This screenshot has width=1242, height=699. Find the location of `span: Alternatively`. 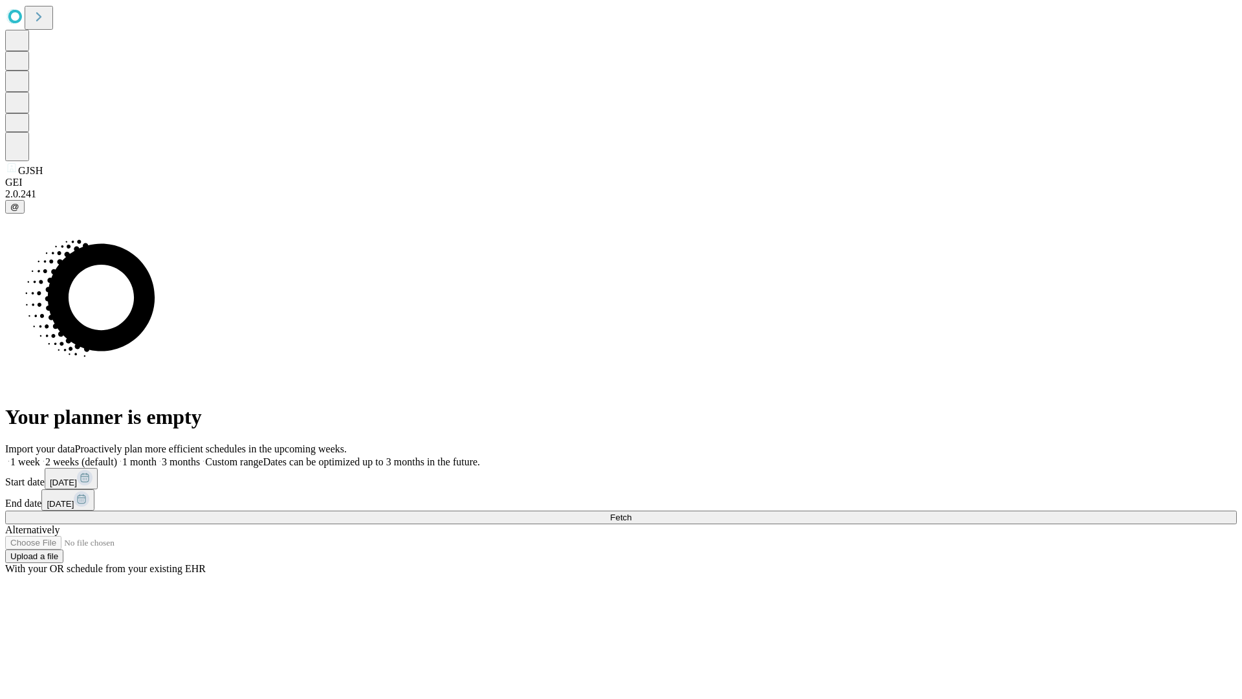

span: Alternatively is located at coordinates (32, 529).